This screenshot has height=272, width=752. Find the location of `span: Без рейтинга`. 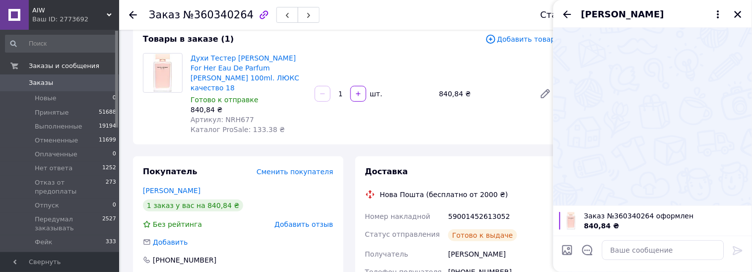

span: Без рейтинга is located at coordinates (177, 224).